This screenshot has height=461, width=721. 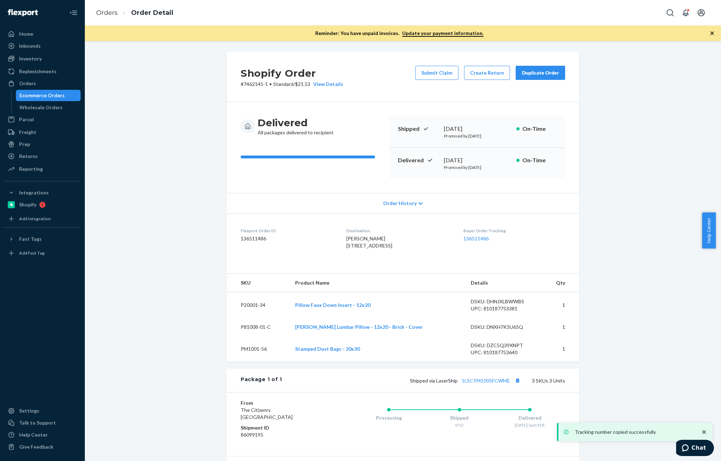 What do you see at coordinates (327, 84) in the screenshot?
I see `button: View Details` at bounding box center [327, 84].